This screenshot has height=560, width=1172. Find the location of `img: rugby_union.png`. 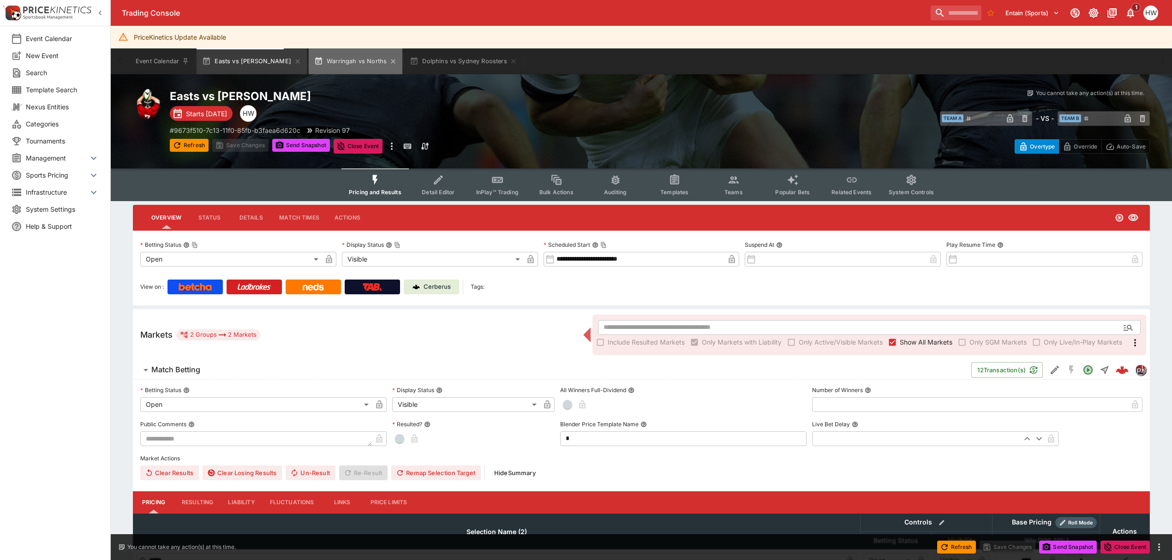

img: rugby_union.png is located at coordinates (148, 104).